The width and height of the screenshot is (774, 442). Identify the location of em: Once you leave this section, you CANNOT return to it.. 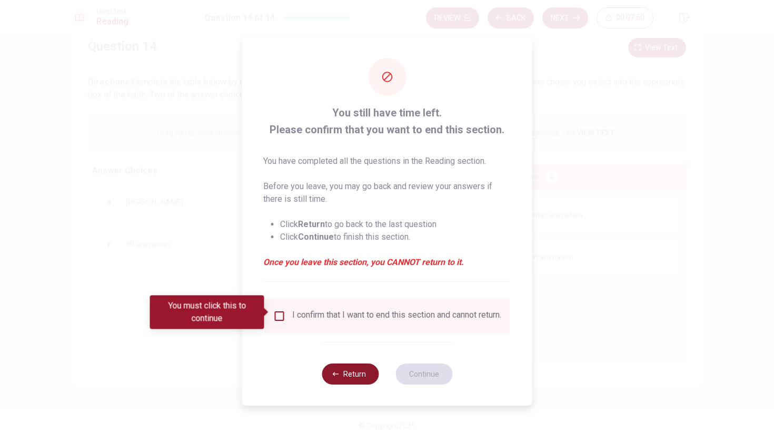
(387, 262).